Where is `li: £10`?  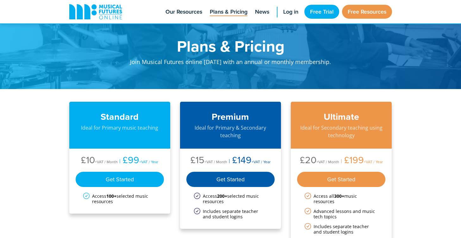
li: £10 is located at coordinates (99, 161).